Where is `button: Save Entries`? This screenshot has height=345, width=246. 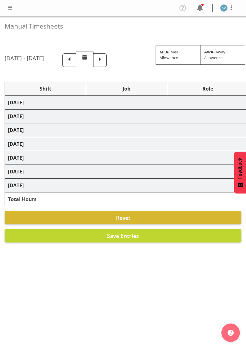 button: Save Entries is located at coordinates (123, 236).